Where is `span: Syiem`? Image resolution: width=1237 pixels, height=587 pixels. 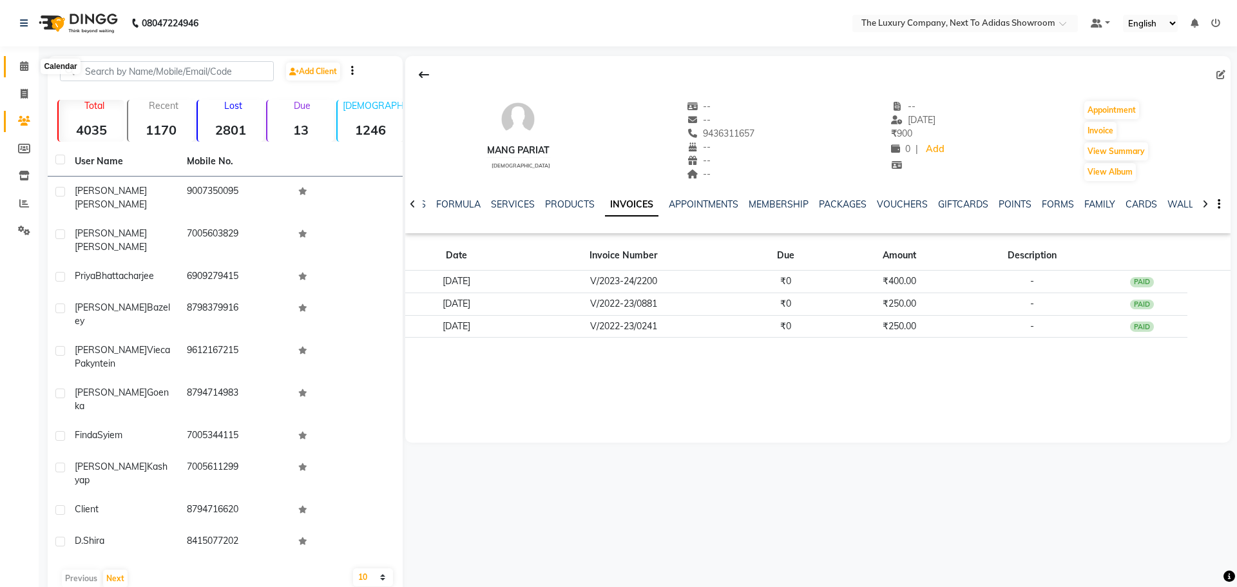 span: Syiem is located at coordinates (110, 435).